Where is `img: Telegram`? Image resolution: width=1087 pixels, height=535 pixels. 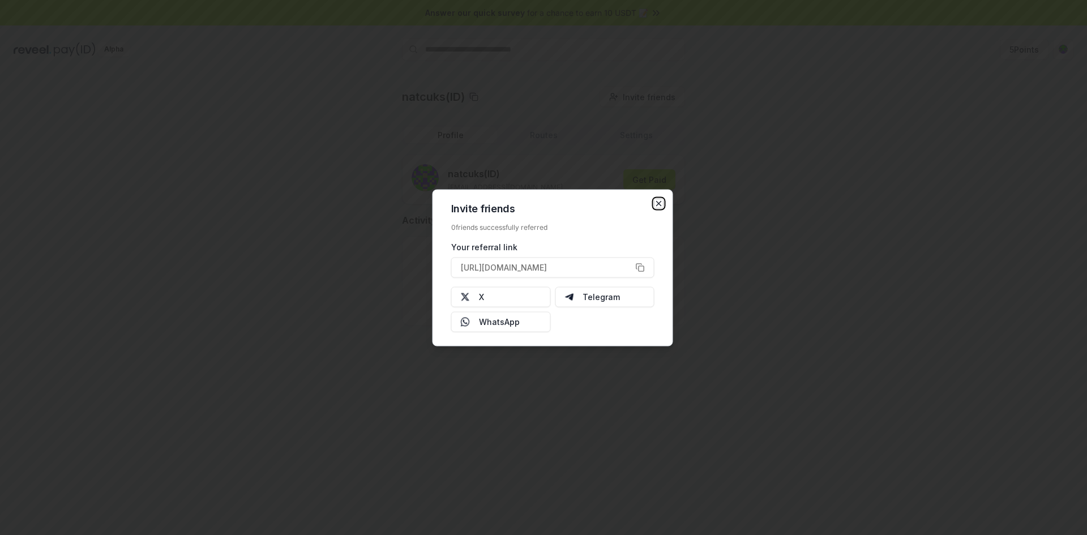
img: Telegram is located at coordinates (569, 297).